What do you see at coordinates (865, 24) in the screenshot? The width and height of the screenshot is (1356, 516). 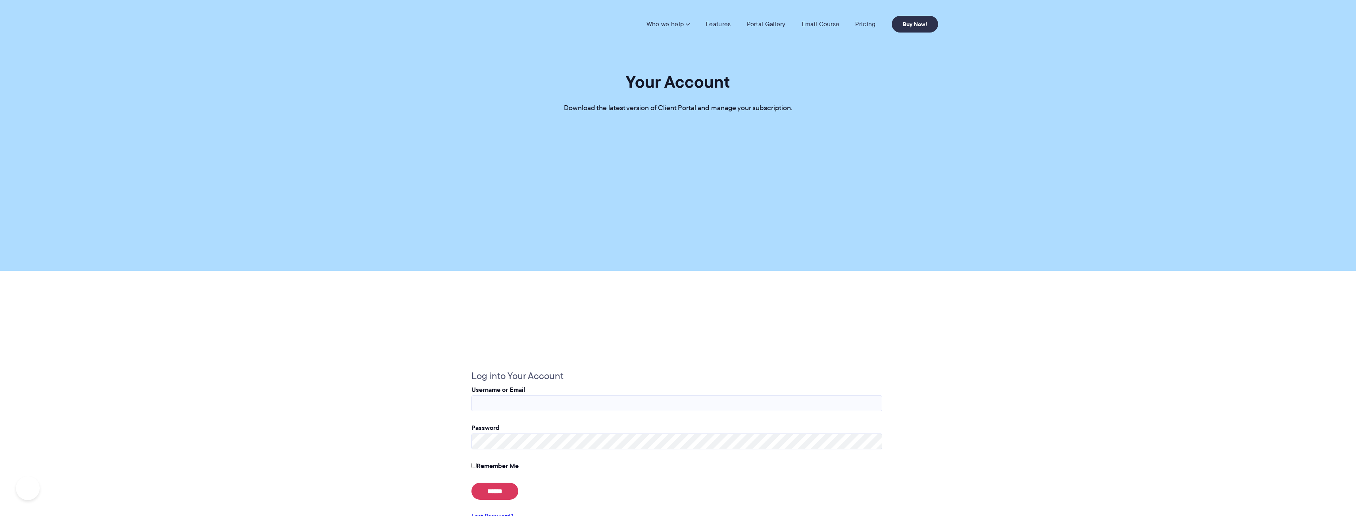 I see `a: Pricing` at bounding box center [865, 24].